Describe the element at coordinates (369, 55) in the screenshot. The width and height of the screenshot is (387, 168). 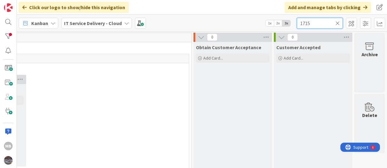
I see `div: Archive` at that location.